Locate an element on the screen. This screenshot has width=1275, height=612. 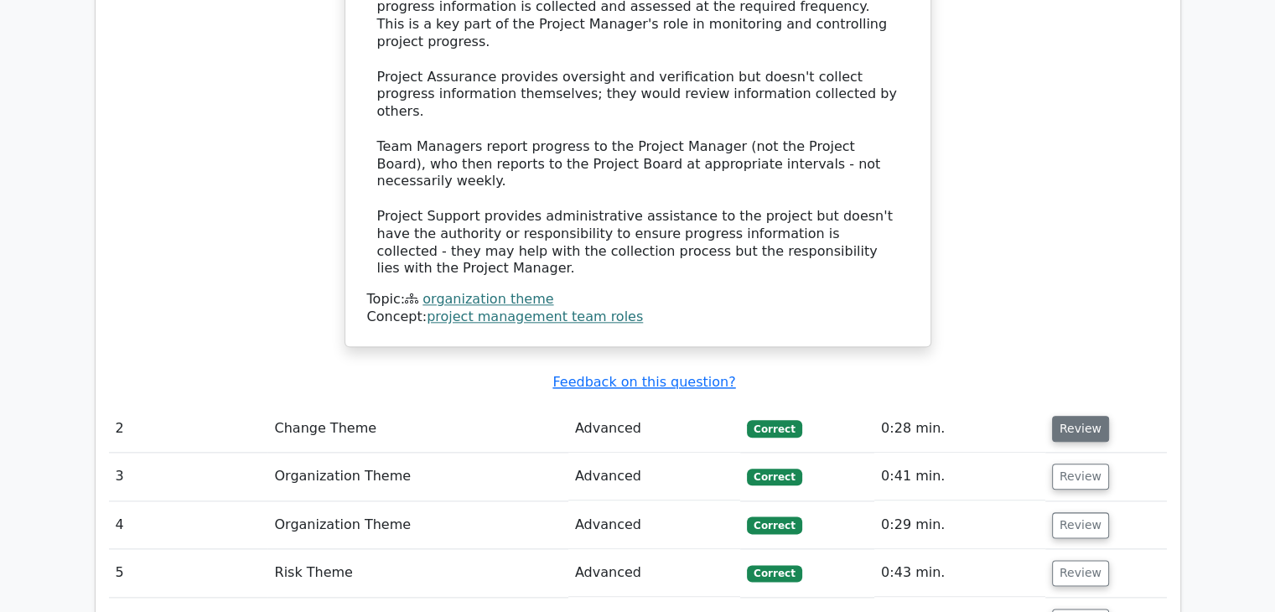
u: Feedback on this question? is located at coordinates (644, 381).